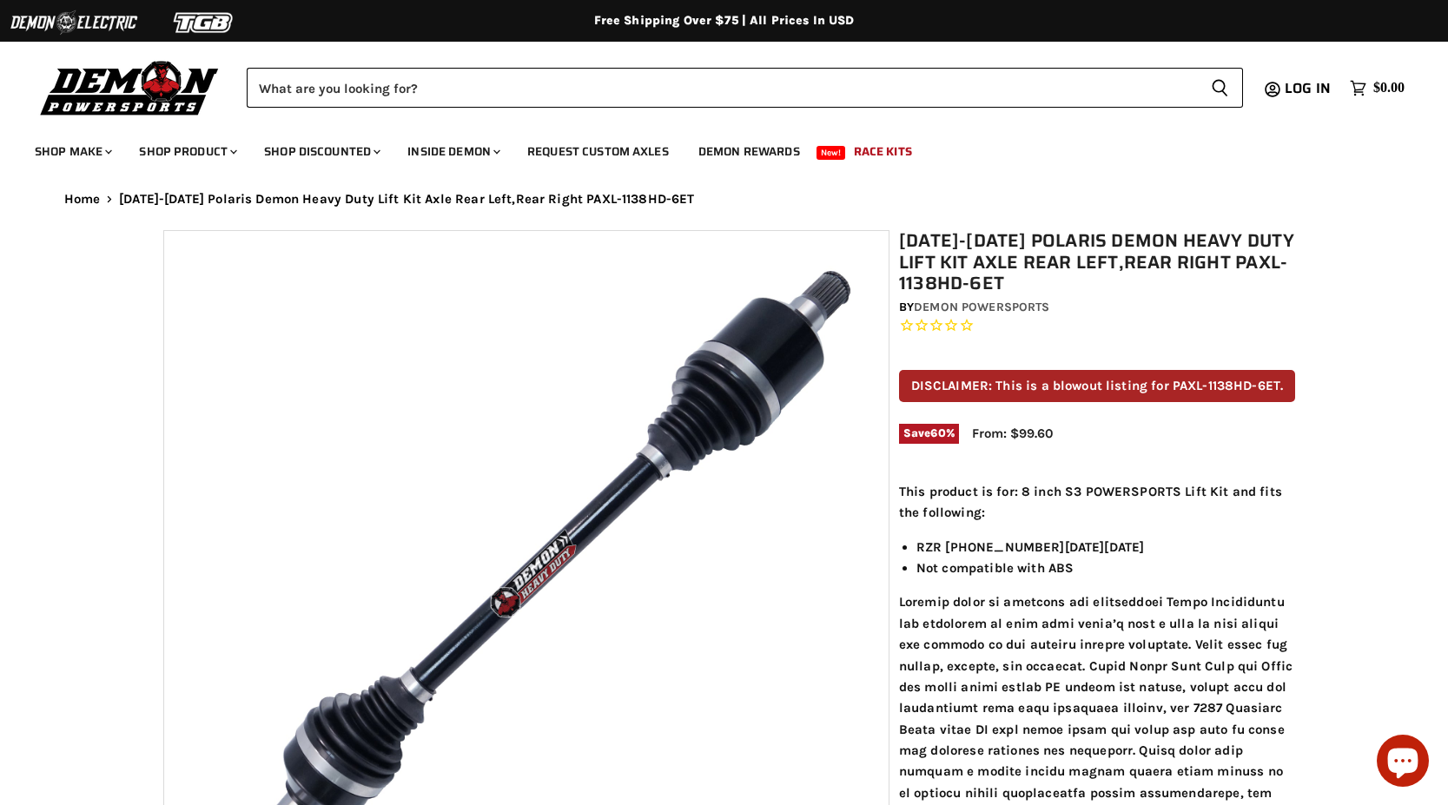  Describe the element at coordinates (749, 151) in the screenshot. I see `a: Demon Rewards` at that location.